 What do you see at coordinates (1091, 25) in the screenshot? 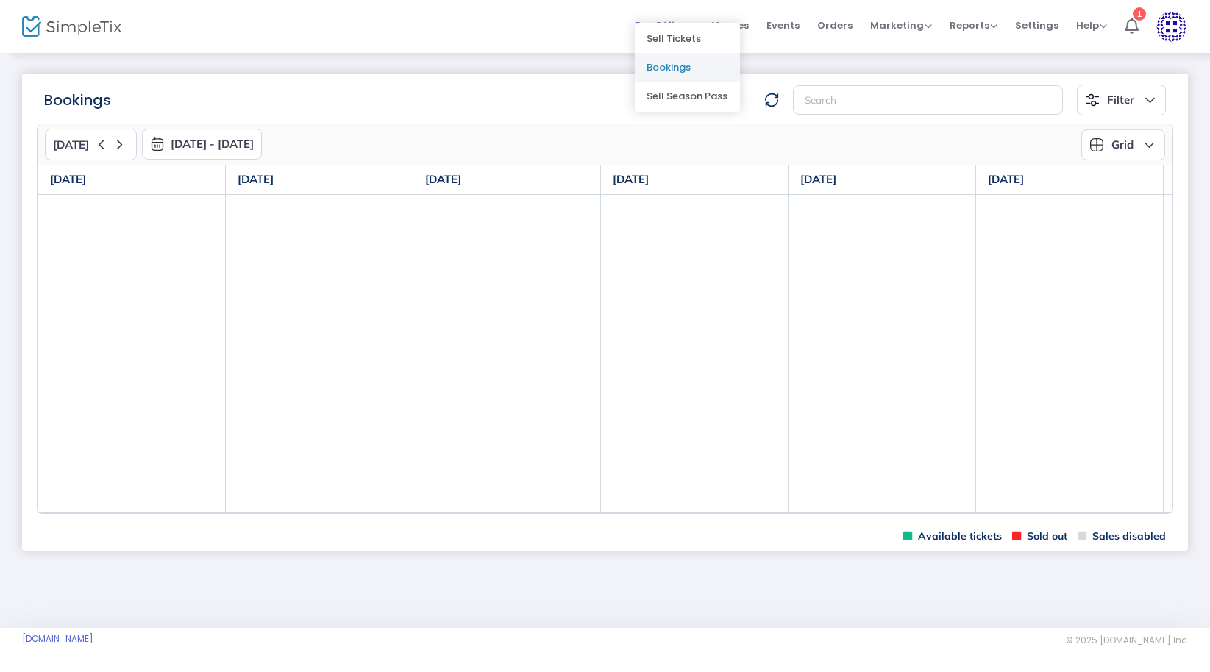
I see `span: Help` at bounding box center [1091, 25].